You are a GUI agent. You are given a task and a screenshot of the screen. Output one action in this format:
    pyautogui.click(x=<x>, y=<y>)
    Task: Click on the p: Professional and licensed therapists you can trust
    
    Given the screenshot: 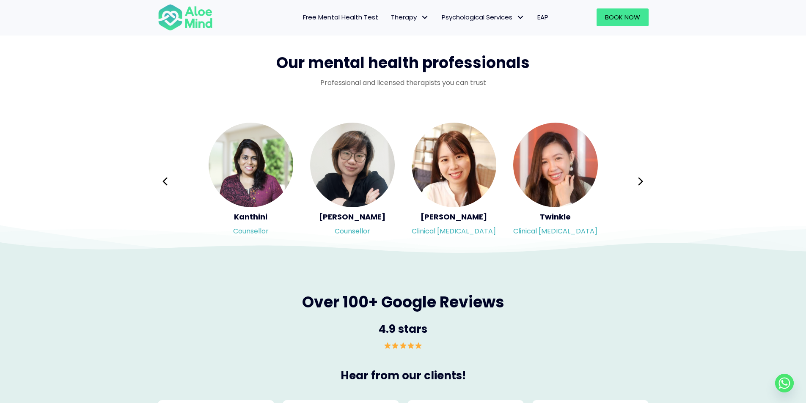 What is the action you would take?
    pyautogui.click(x=403, y=82)
    